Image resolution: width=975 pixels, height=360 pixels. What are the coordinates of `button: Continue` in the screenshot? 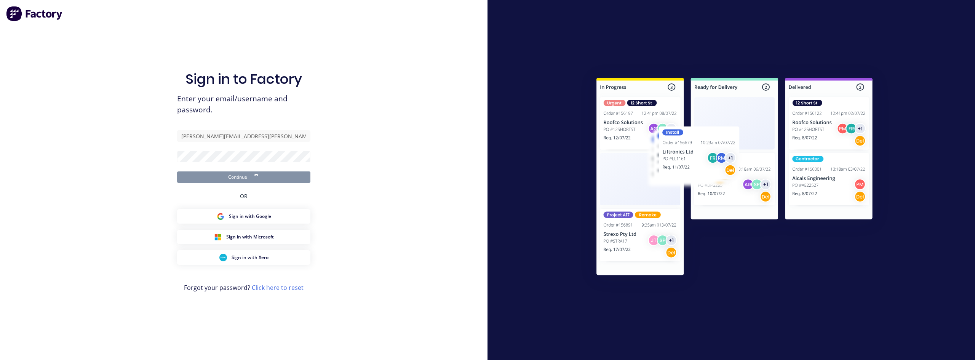 It's located at (244, 177).